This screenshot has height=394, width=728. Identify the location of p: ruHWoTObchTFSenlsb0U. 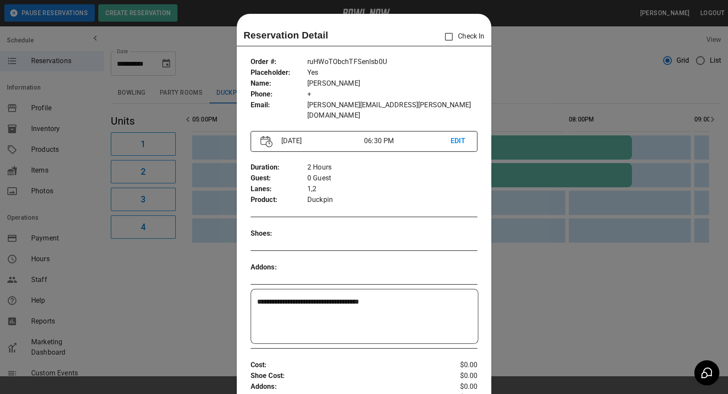
(392, 62).